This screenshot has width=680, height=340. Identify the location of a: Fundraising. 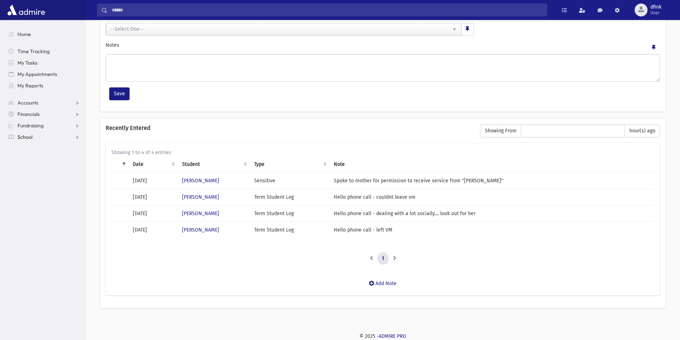
(44, 126).